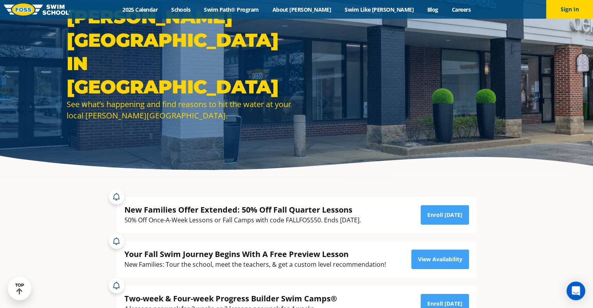 The image size is (593, 308). I want to click on a: Swim Path® Program, so click(231, 9).